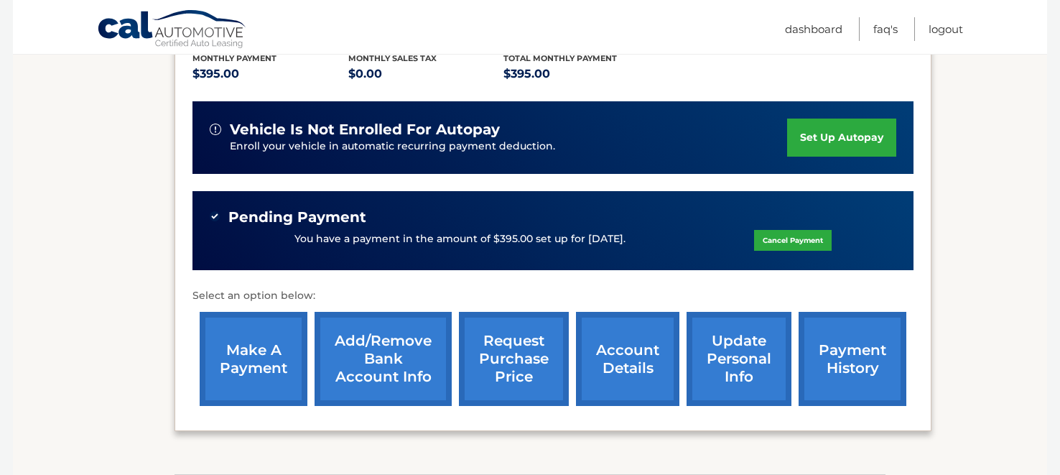  Describe the element at coordinates (946, 29) in the screenshot. I see `a: Logout` at that location.